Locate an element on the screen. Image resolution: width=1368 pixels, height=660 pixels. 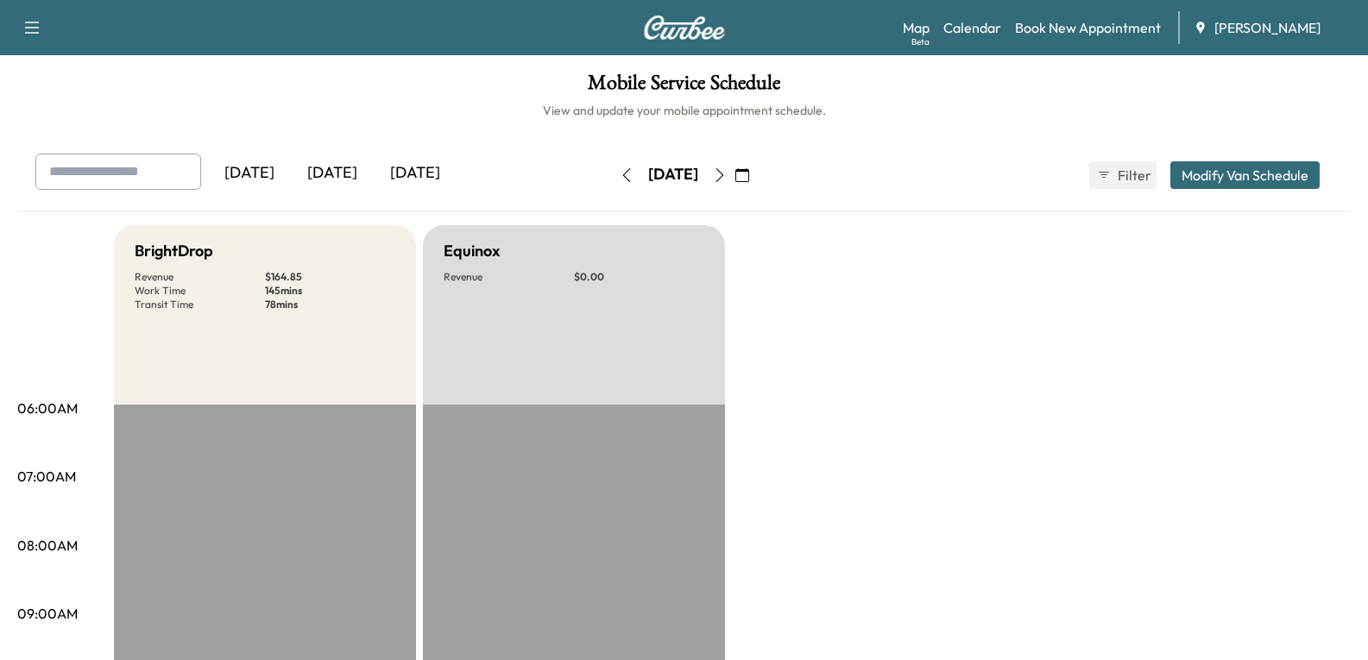
a: MapBeta is located at coordinates (916, 28).